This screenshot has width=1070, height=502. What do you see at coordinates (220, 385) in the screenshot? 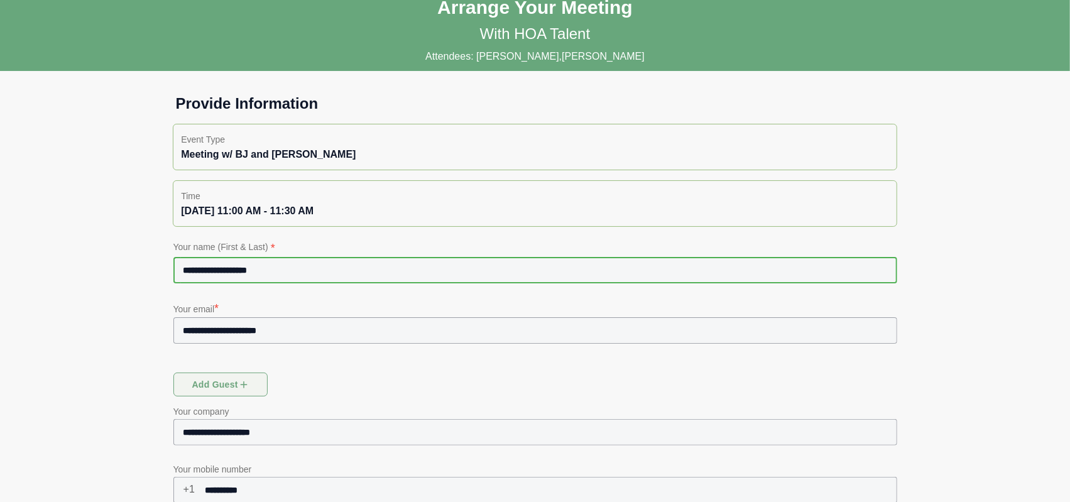
I see `span: Add guest` at bounding box center [220, 385].